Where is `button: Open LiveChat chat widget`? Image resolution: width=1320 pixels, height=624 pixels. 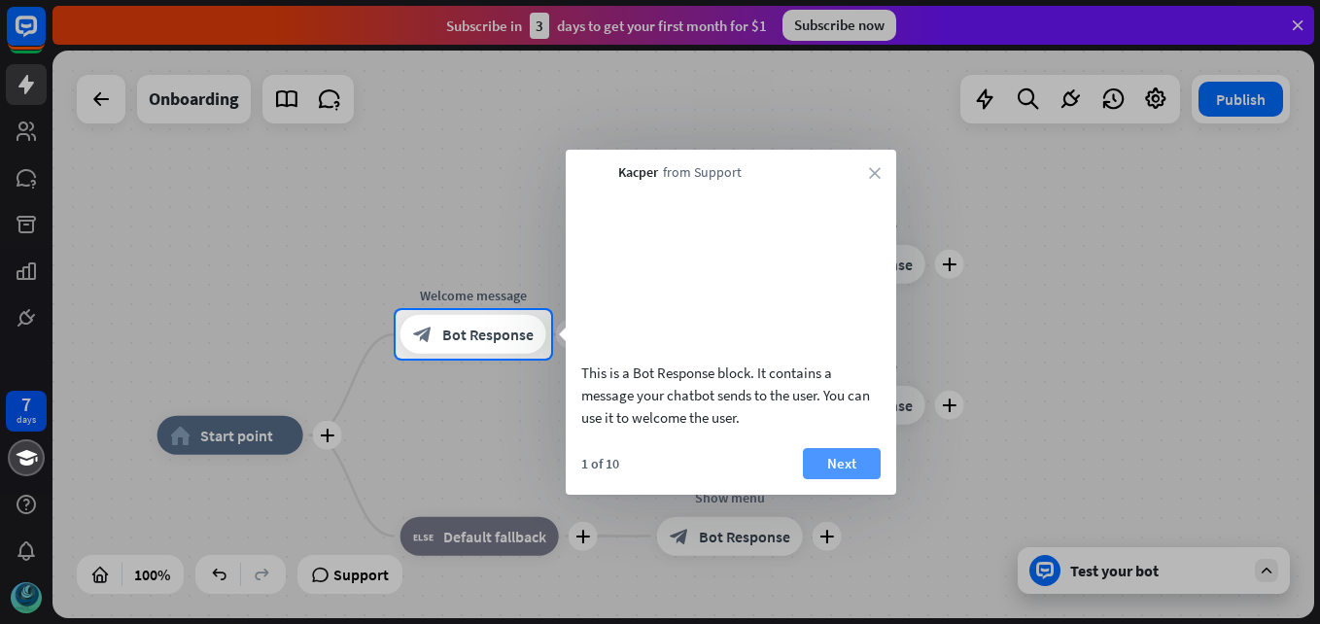 button: Open LiveChat chat widget is located at coordinates (45, 37).